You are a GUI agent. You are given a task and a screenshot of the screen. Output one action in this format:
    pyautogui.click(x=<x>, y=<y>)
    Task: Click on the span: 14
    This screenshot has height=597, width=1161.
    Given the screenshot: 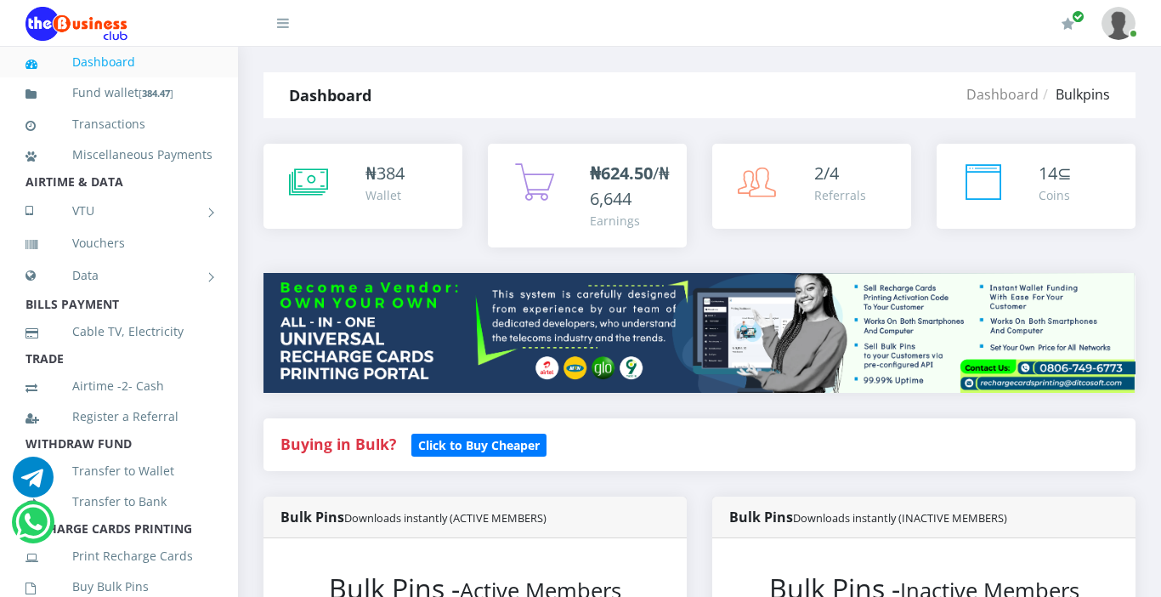 What is the action you would take?
    pyautogui.click(x=1048, y=173)
    